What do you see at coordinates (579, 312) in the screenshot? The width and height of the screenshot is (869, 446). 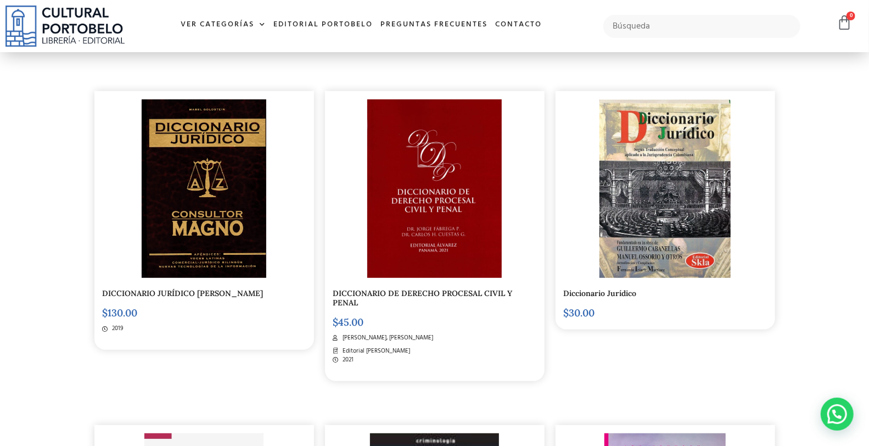 I see `bdi: 30.00` at bounding box center [579, 312].